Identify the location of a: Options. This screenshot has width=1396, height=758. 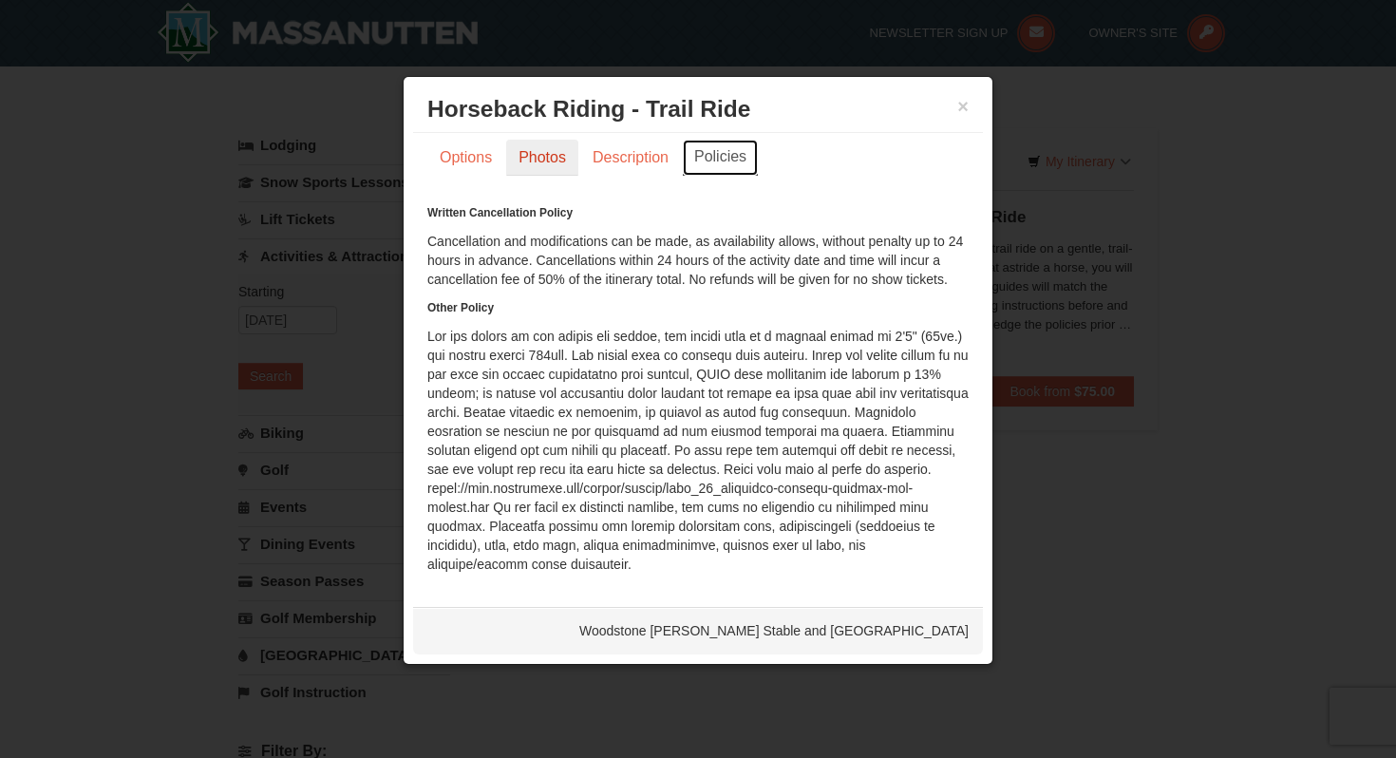
(465, 158).